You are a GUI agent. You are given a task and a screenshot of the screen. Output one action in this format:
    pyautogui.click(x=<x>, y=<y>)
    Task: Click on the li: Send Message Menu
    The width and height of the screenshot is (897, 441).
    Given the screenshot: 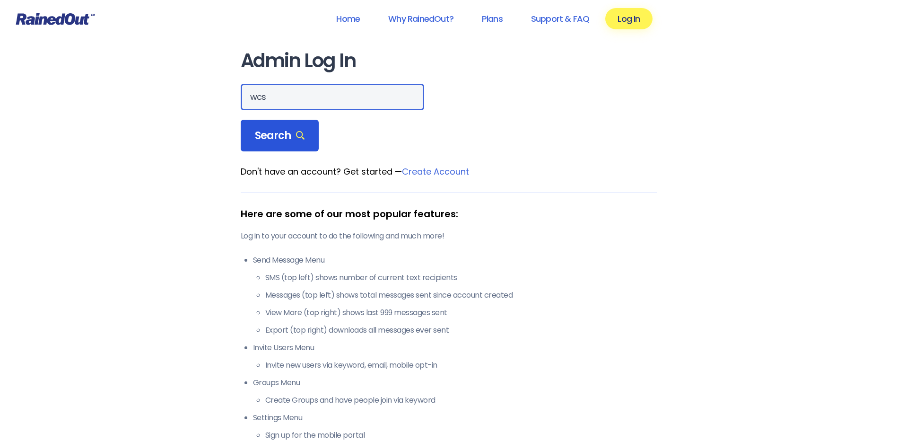 What is the action you would take?
    pyautogui.click(x=455, y=295)
    